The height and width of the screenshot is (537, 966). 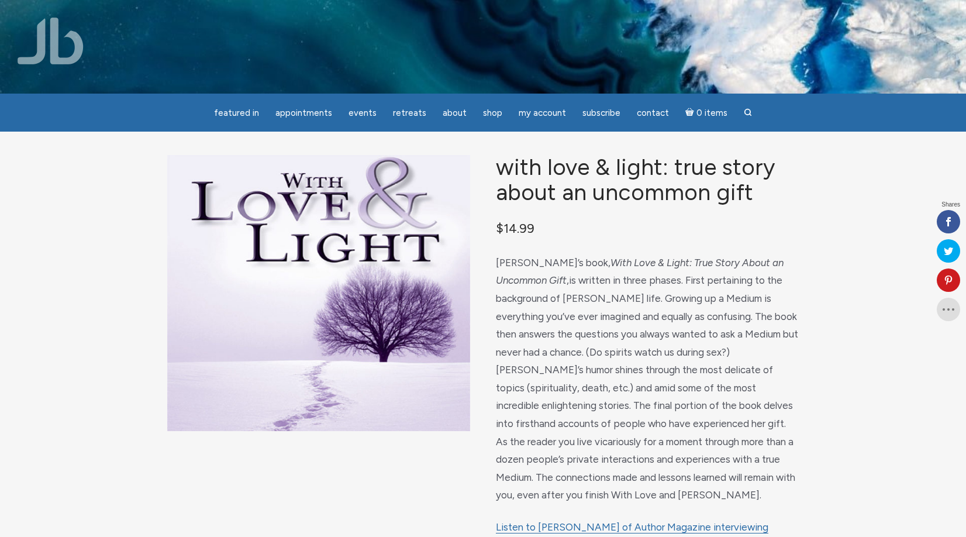 I want to click on em: With Love & Light: True Story About an Uncommon Gift, so click(x=640, y=271).